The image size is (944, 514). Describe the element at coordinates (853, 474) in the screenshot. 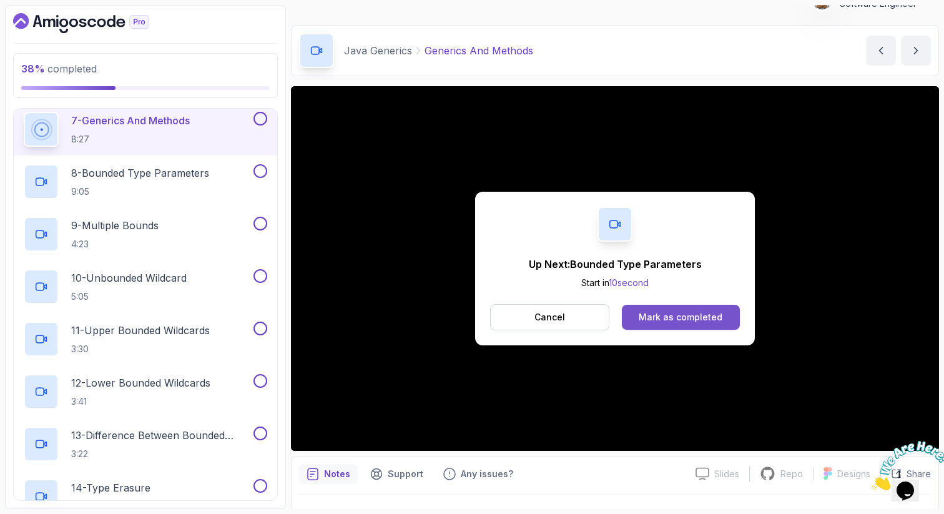

I see `p: Designs` at that location.